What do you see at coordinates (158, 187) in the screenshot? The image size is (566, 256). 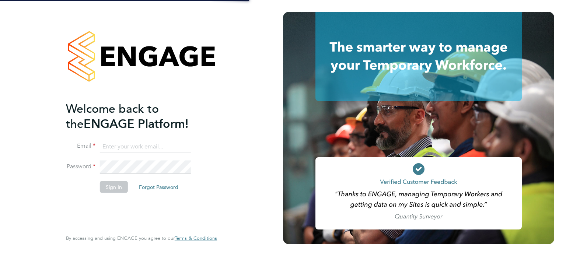 I see `button: Forgot Password` at bounding box center [158, 187].